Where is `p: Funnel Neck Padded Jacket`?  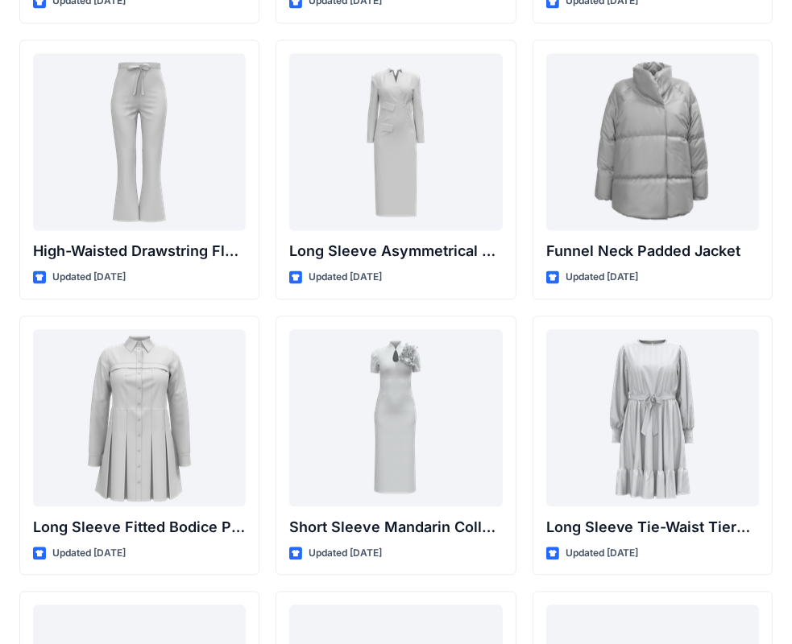 p: Funnel Neck Padded Jacket is located at coordinates (652, 251).